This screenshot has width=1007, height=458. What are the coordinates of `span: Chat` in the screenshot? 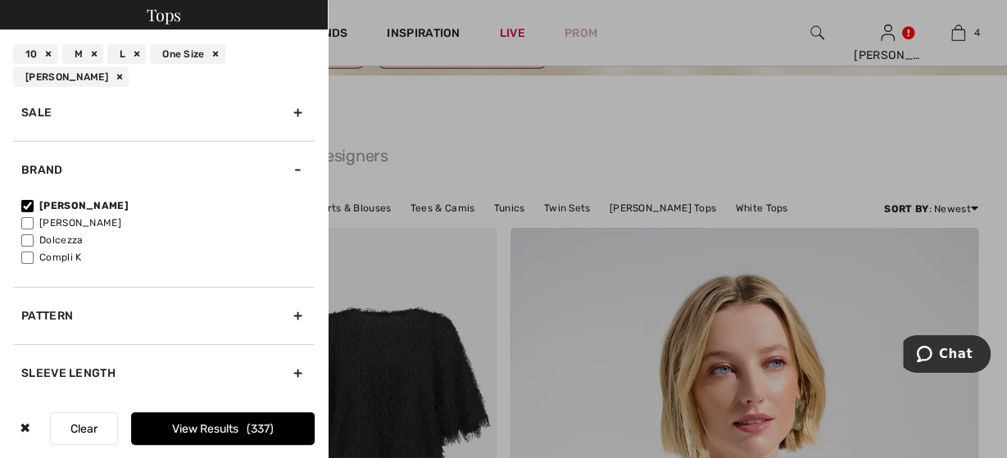 It's located at (52, 19).